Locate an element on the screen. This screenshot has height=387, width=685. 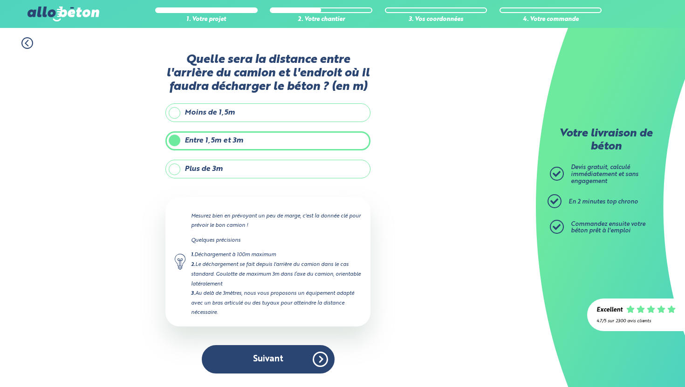
div: Le déchargement se fait depuis l'arrière du camion dans le cas standard. Goulotte de maximum 3m d... is located at coordinates (276, 274).